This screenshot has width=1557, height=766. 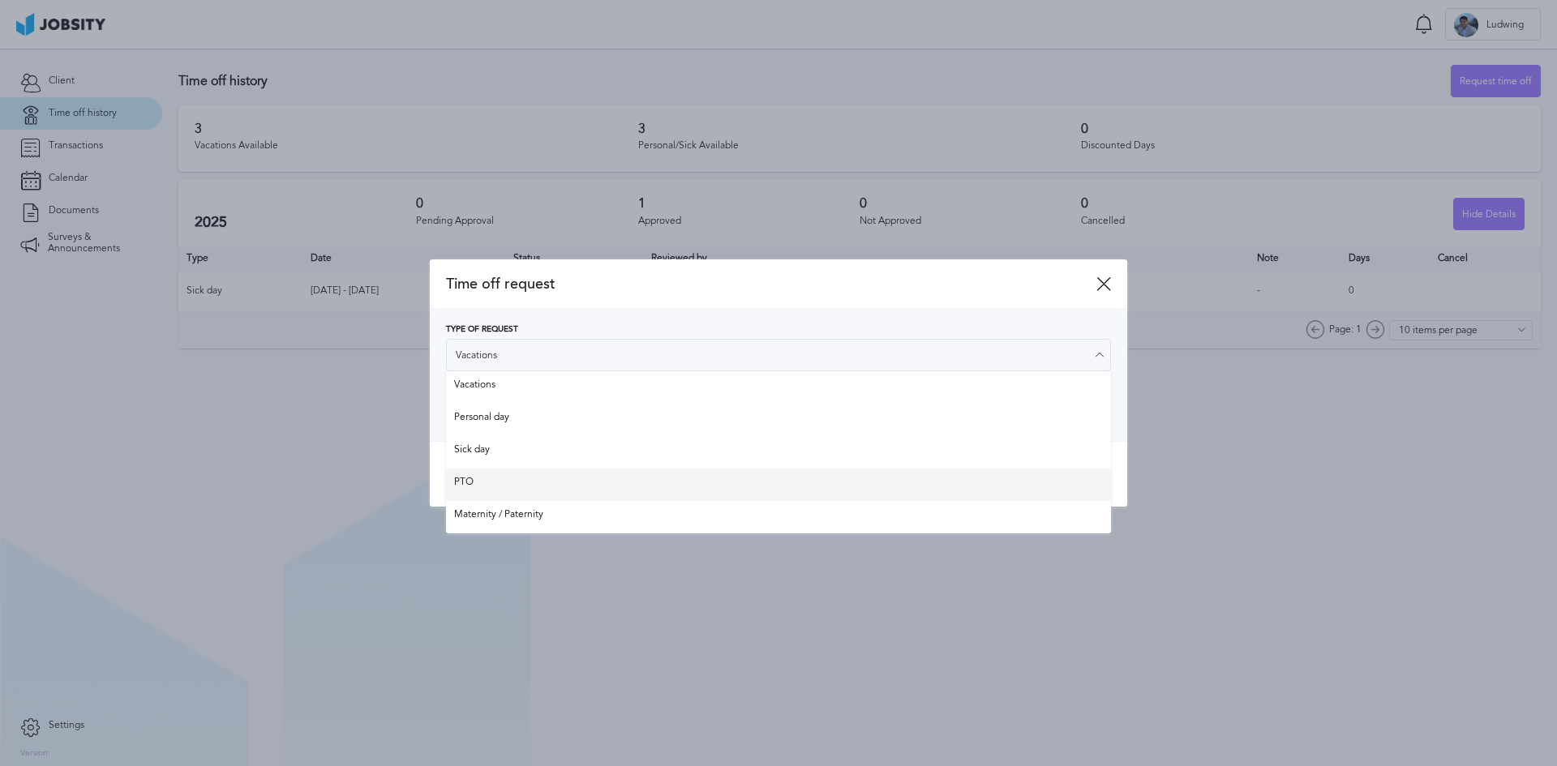 I want to click on span: Personal day, so click(x=778, y=420).